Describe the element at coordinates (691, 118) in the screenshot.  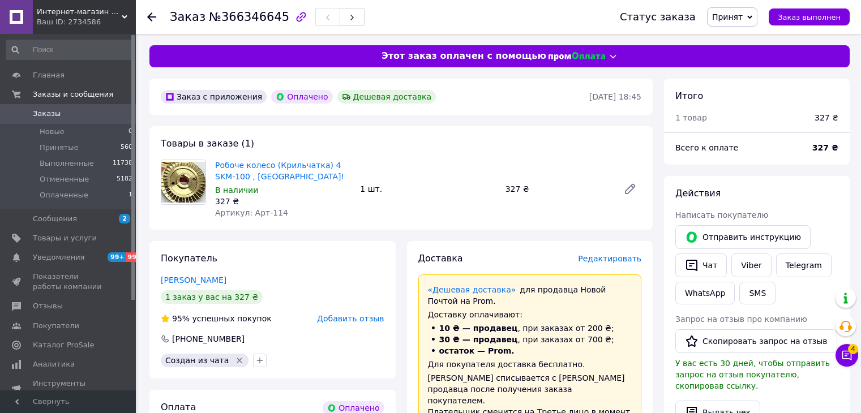
I see `span: 1 товар` at that location.